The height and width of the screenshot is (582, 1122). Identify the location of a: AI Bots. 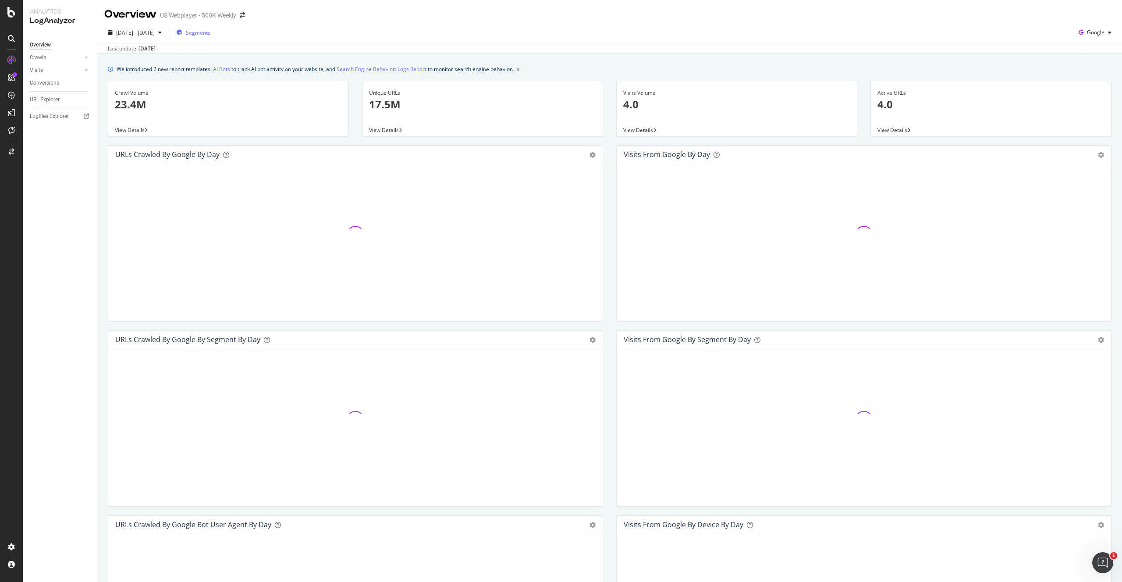
(221, 69).